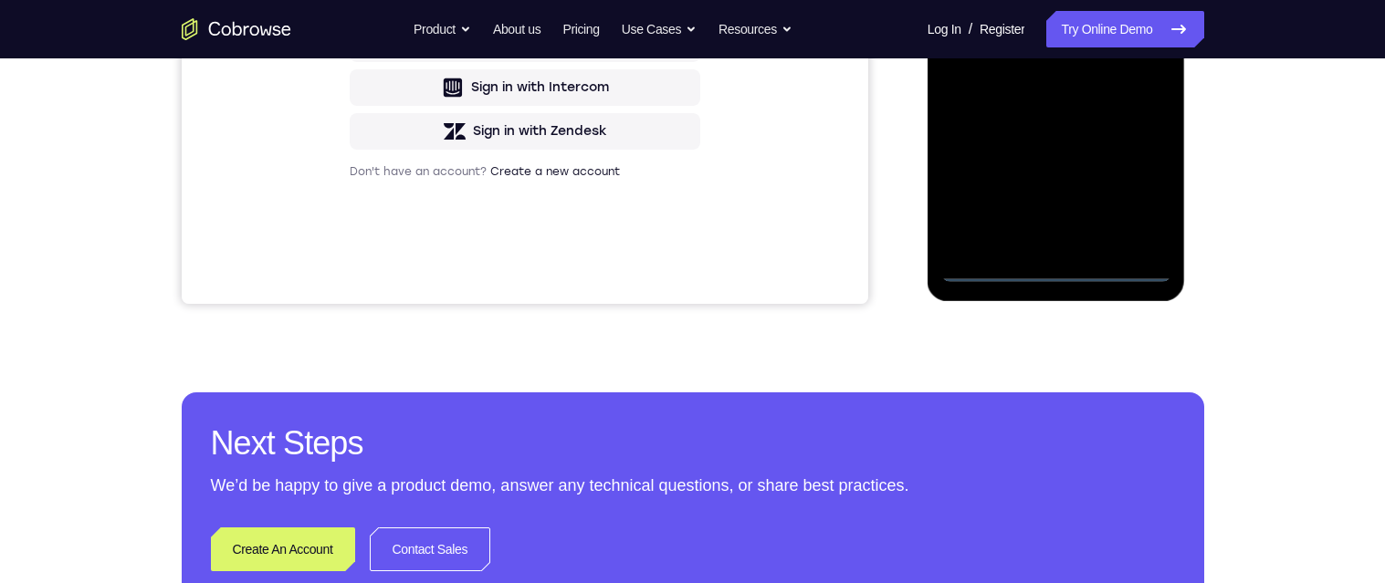 This screenshot has height=583, width=1385. What do you see at coordinates (517, 29) in the screenshot?
I see `a: About us` at bounding box center [517, 29].